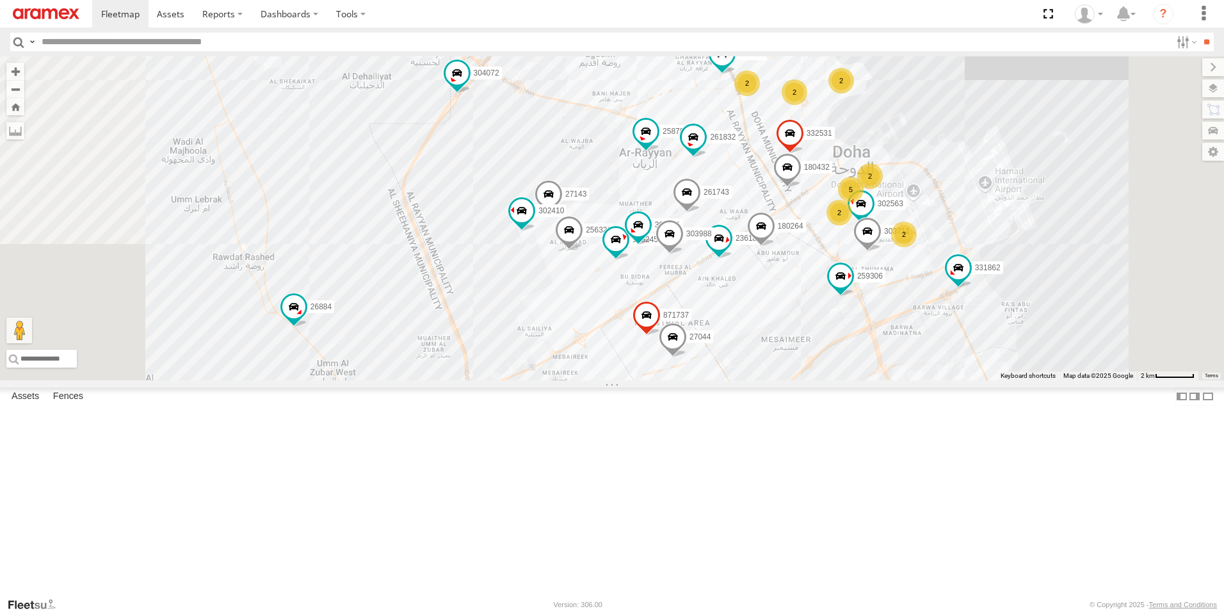 The height and width of the screenshot is (611, 1224). Describe the element at coordinates (1089, 14) in the screenshot. I see `div: Mohammed Fahim` at that location.